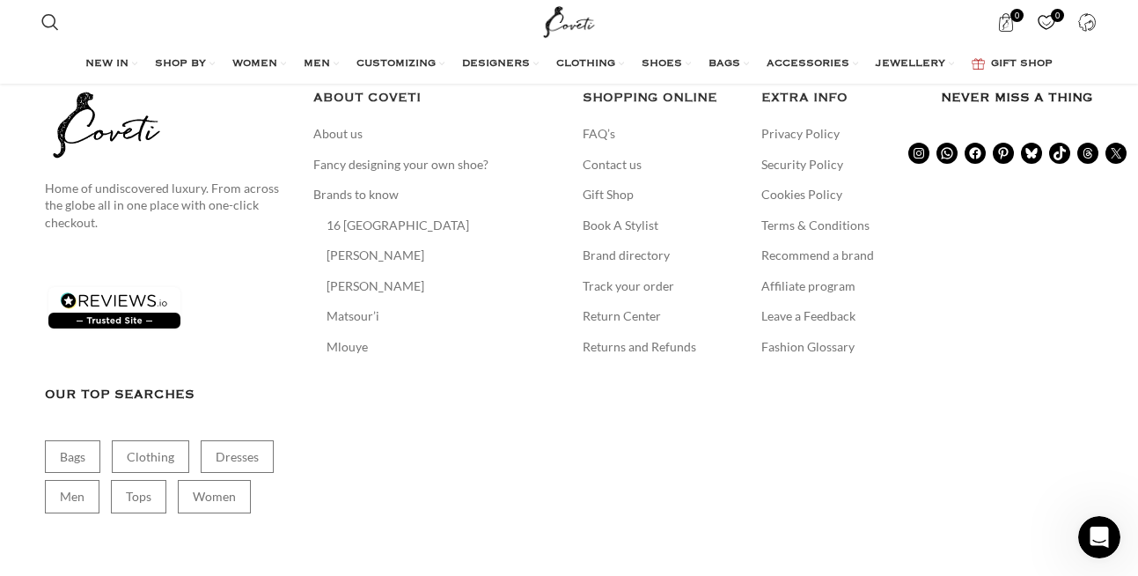 This screenshot has width=1138, height=576. Describe the element at coordinates (259, 64) in the screenshot. I see `a: WOMEN` at that location.